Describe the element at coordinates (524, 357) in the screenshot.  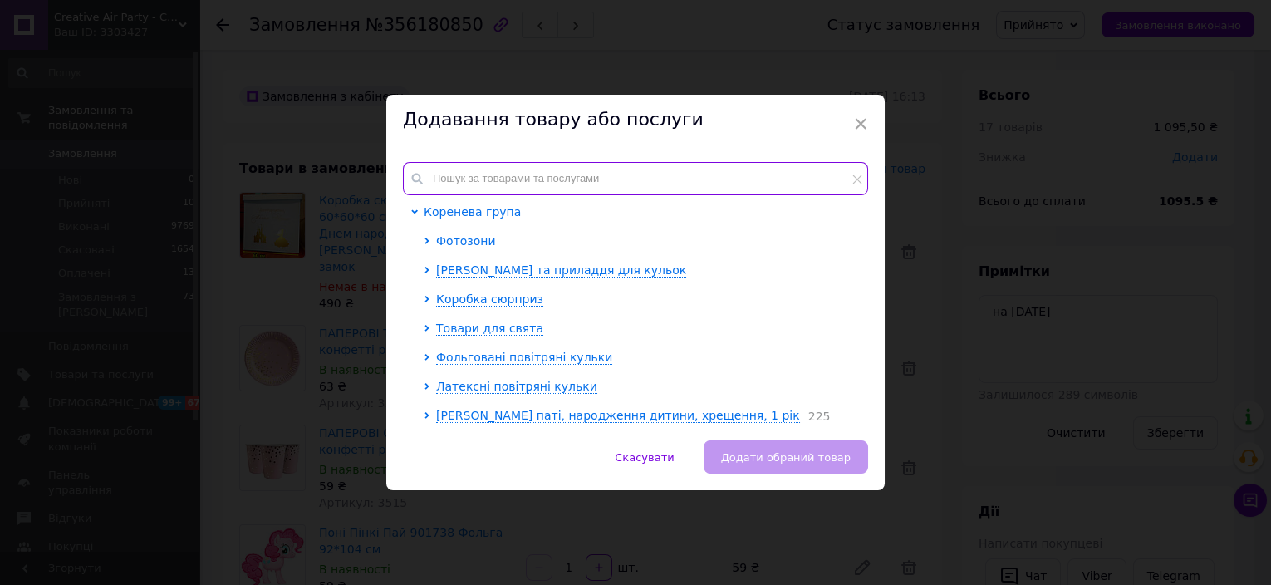
I see `span: Фольговані повітряні кульки` at that location.